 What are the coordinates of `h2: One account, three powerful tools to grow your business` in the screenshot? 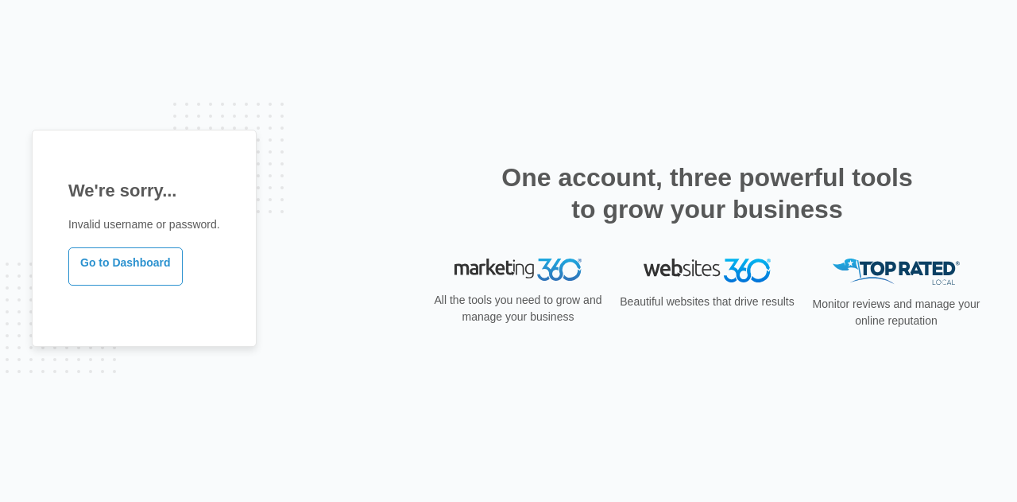 It's located at (707, 193).